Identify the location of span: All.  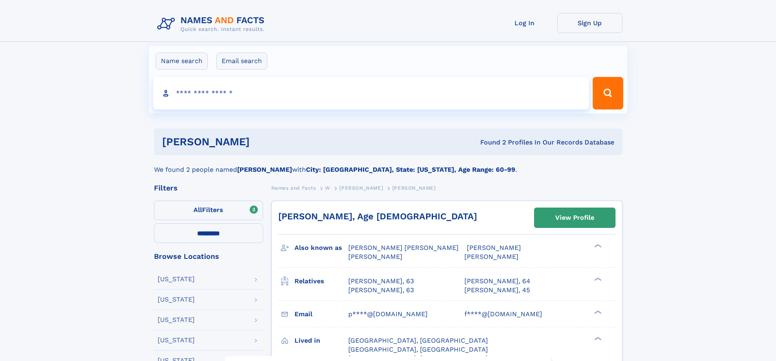
(198, 210).